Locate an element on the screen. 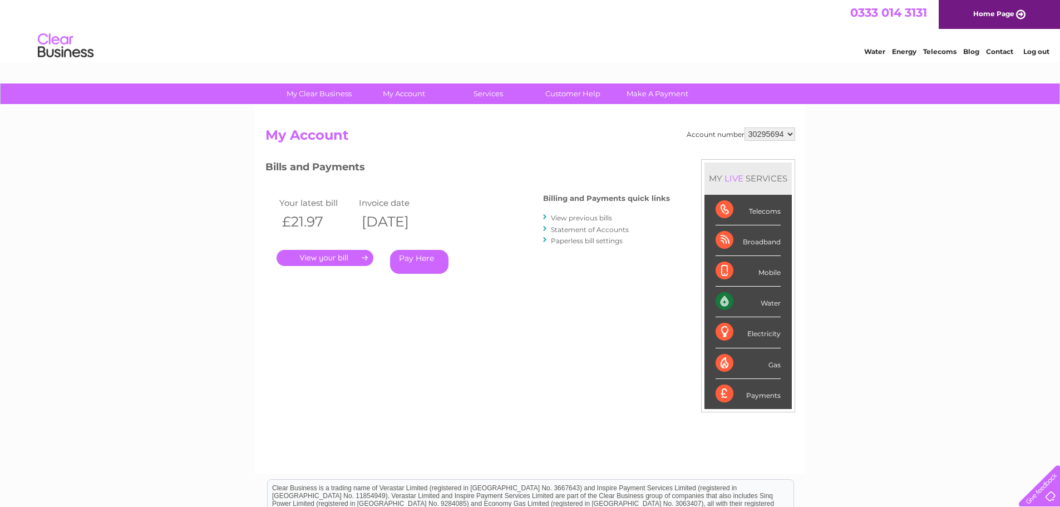  a: My Account is located at coordinates (403, 93).